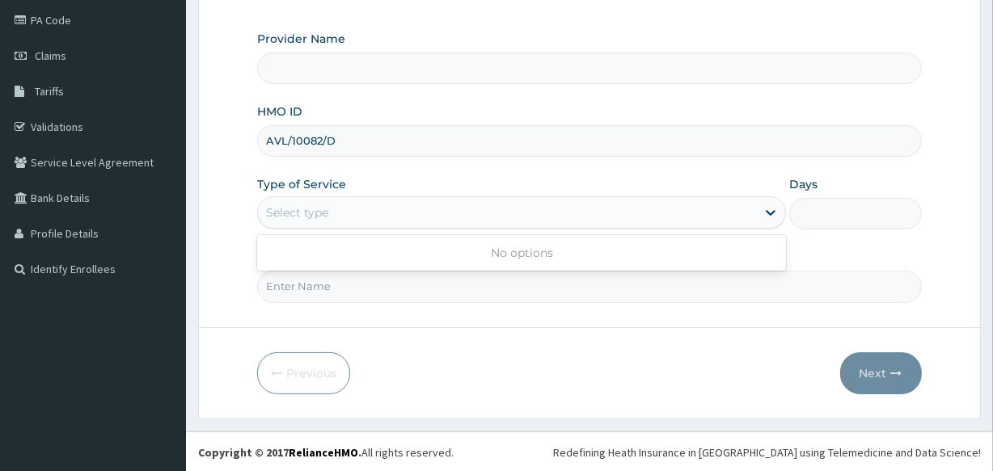 This screenshot has height=471, width=993. What do you see at coordinates (589, 286) in the screenshot?
I see `input: Enter Name` at bounding box center [589, 286].